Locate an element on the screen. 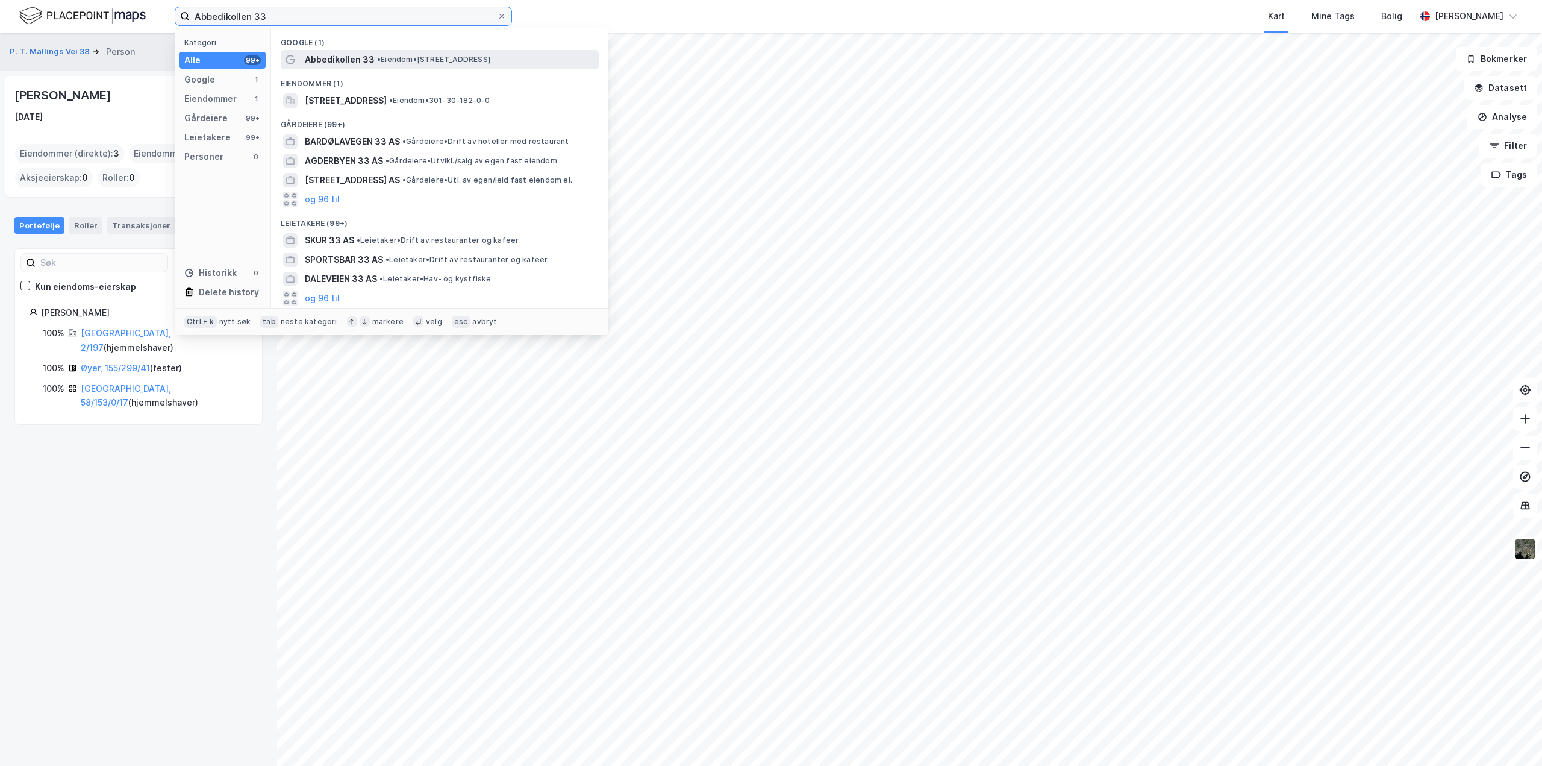  div: Alle is located at coordinates (192, 60).